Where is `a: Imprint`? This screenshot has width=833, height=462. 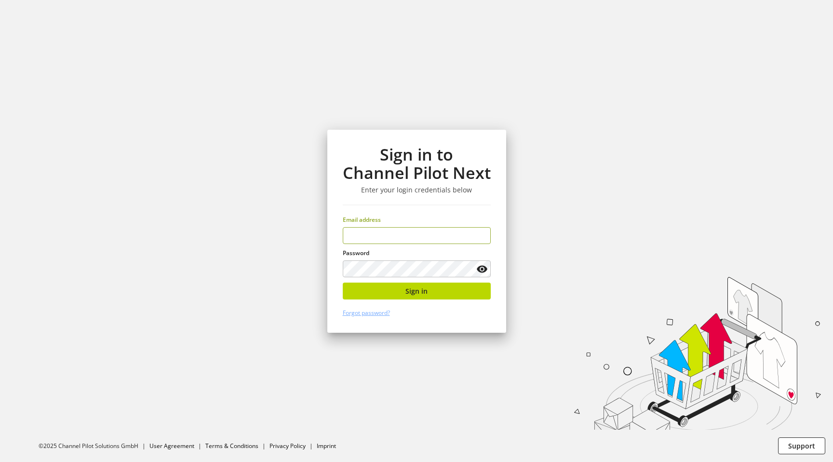
a: Imprint is located at coordinates (326, 445).